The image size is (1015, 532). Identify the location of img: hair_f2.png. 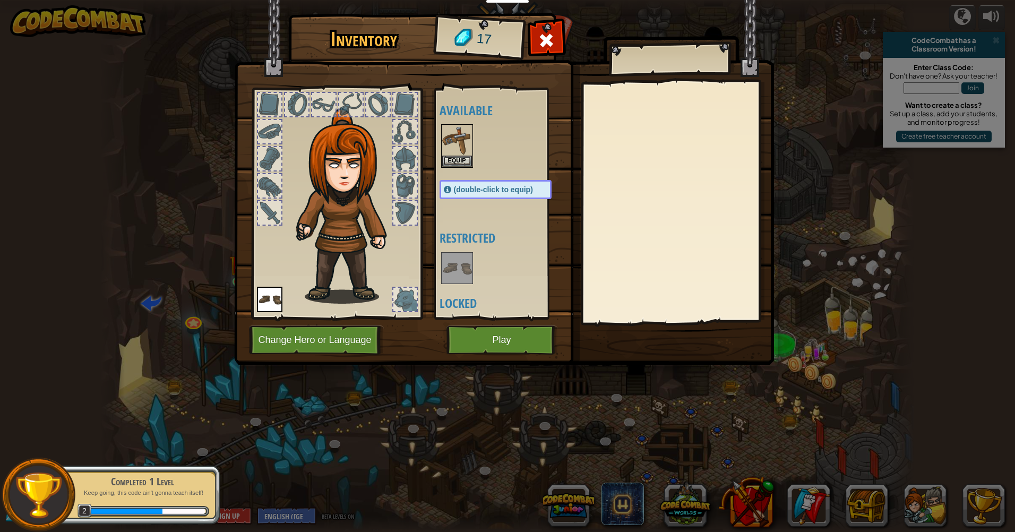
(348, 206).